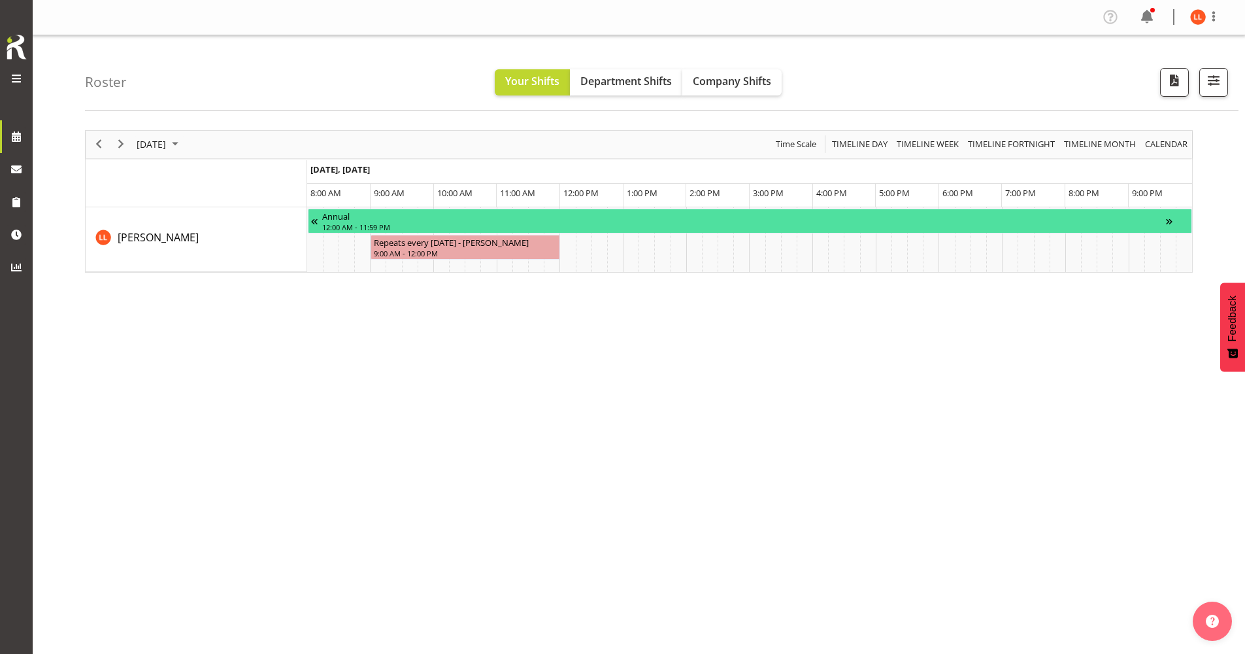 The image size is (1245, 654). I want to click on button: Download a PDF of the roster for the current day, so click(1175, 82).